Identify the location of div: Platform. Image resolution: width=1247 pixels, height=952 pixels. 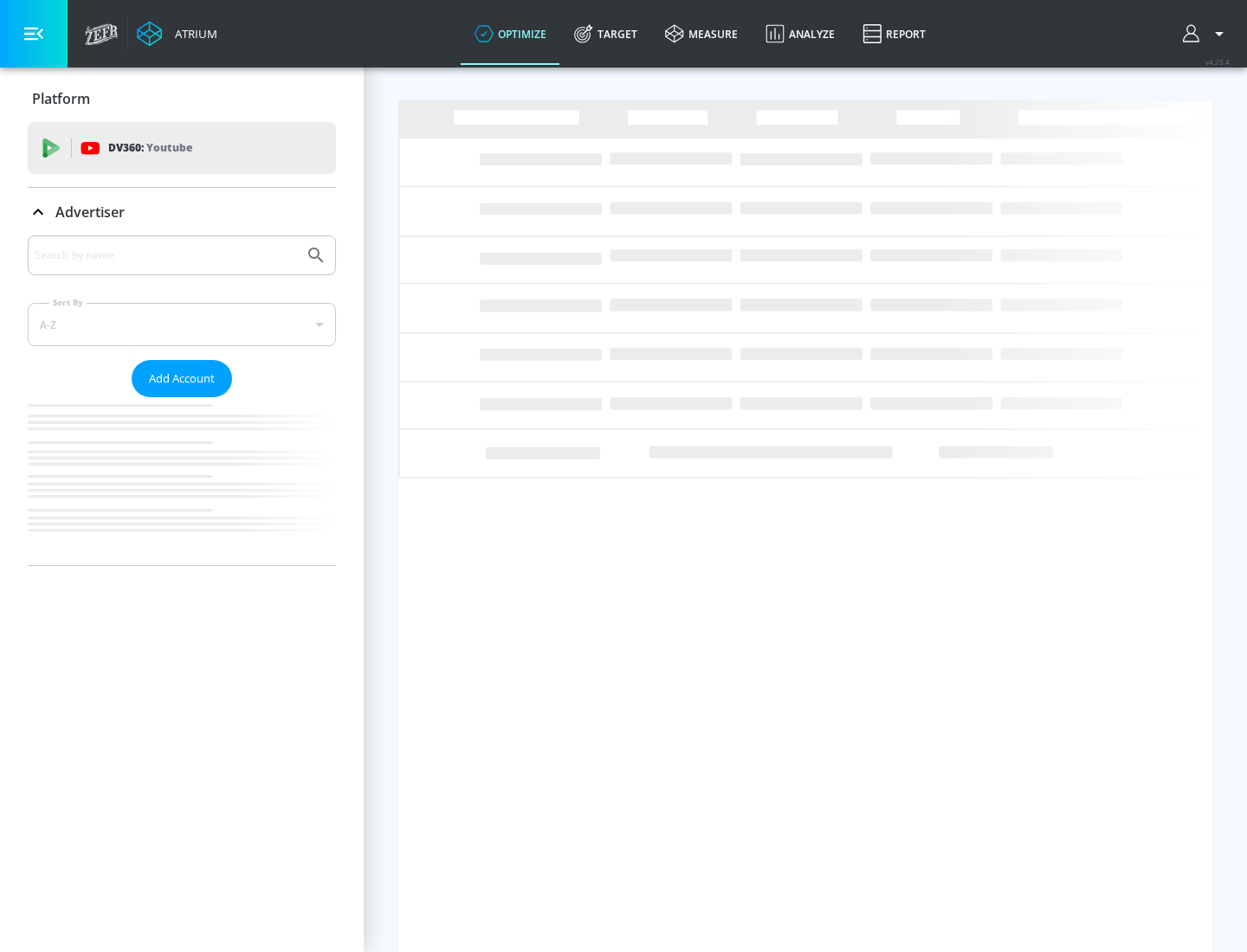
(182, 98).